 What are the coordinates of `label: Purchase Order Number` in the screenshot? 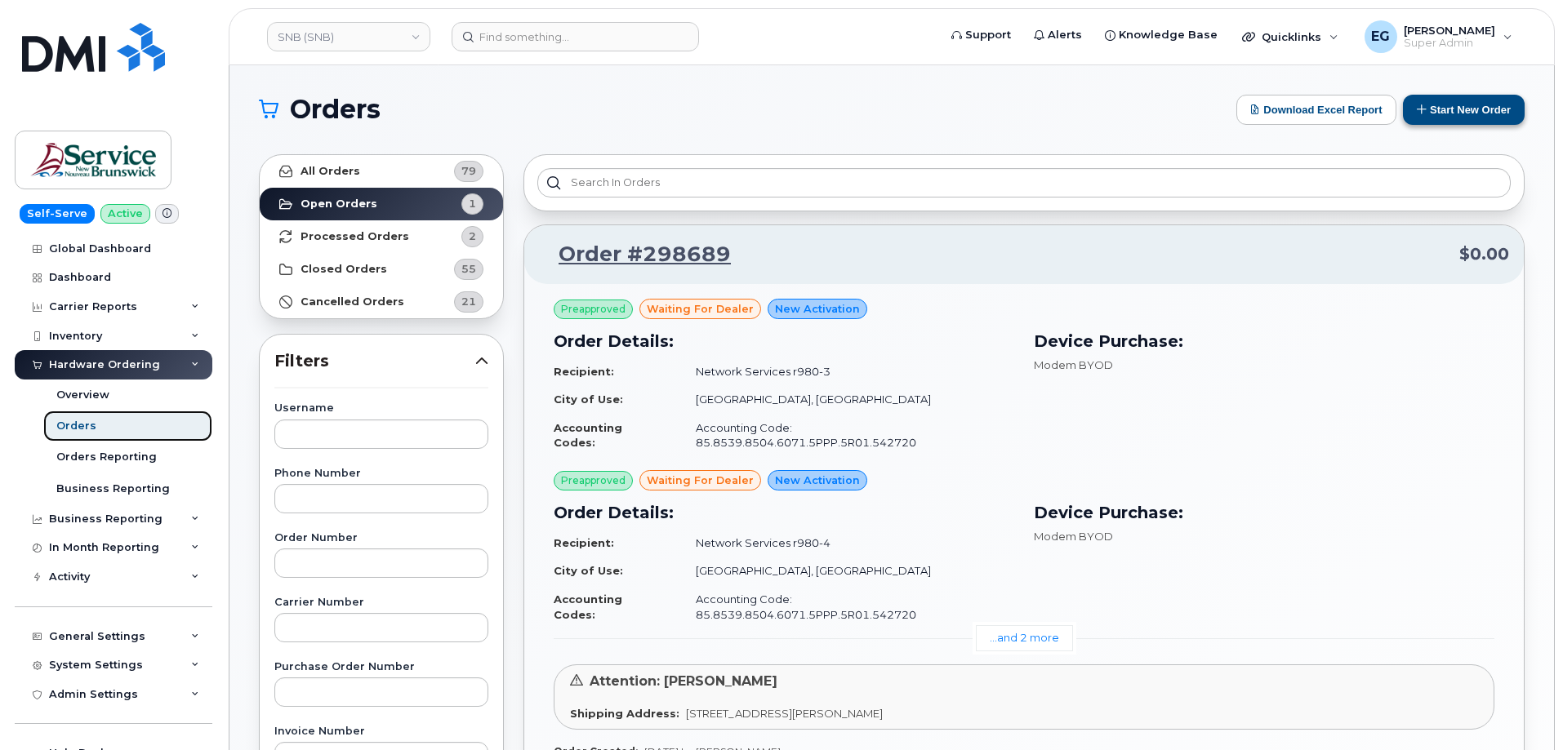 It's located at (381, 667).